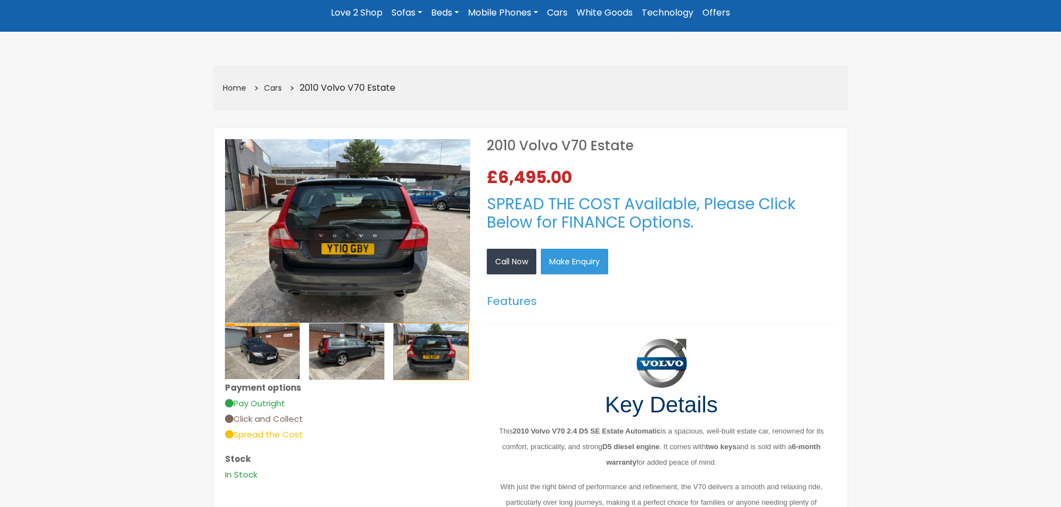 The height and width of the screenshot is (507, 1061). What do you see at coordinates (661, 301) in the screenshot?
I see `h5: Features` at bounding box center [661, 301].